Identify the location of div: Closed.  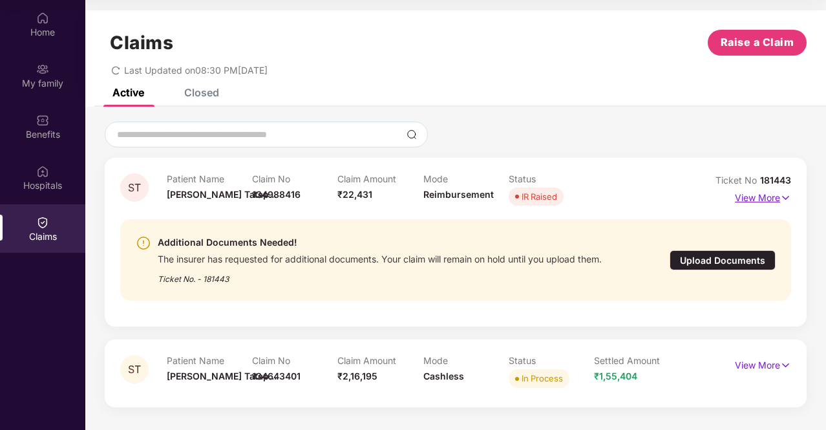
(202, 92).